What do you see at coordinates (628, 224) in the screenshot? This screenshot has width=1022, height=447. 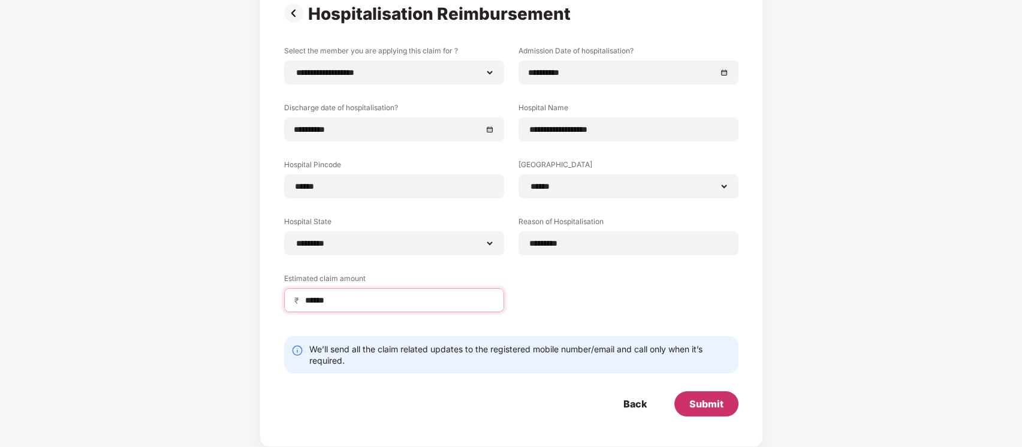 I see `label: Reason of Hospitalisation` at bounding box center [628, 224].